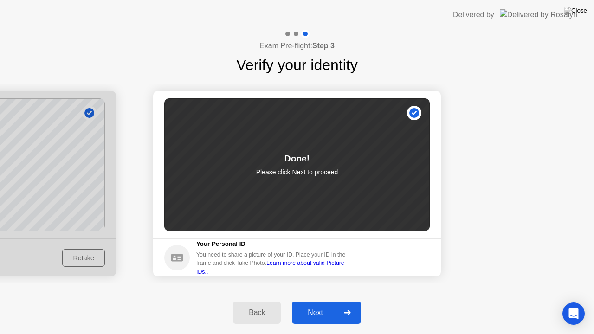 The width and height of the screenshot is (594, 334). What do you see at coordinates (270, 267) in the screenshot?
I see `a: Learn more about valid Picture IDs..` at bounding box center [270, 267].